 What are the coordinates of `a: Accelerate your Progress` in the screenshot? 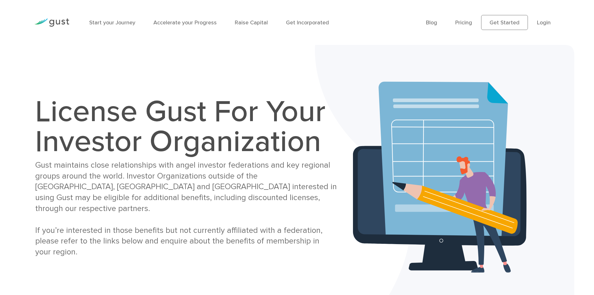 It's located at (185, 22).